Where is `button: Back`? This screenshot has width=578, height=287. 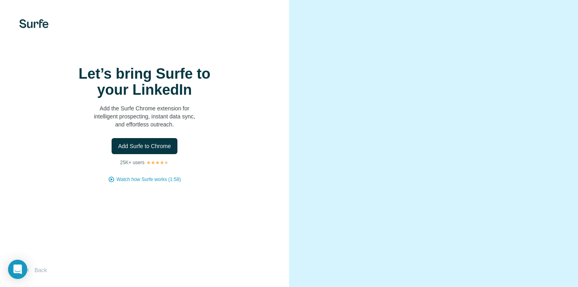
button: Back is located at coordinates (36, 270).